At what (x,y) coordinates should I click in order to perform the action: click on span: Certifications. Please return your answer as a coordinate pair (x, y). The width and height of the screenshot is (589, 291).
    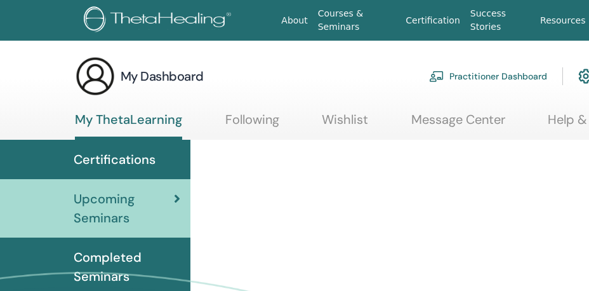
    Looking at the image, I should click on (114, 159).